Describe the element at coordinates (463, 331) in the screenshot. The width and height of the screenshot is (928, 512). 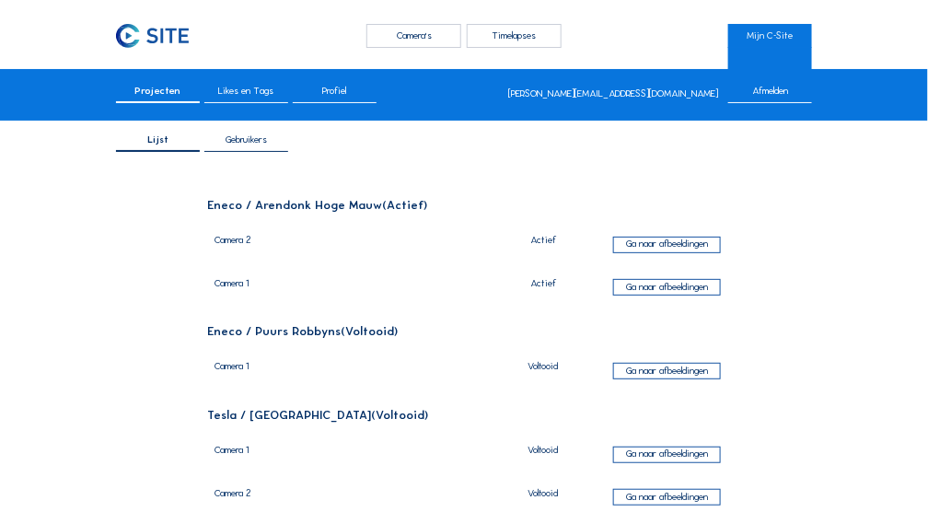
I see `div: Eneco / Puurs Robbyns` at that location.